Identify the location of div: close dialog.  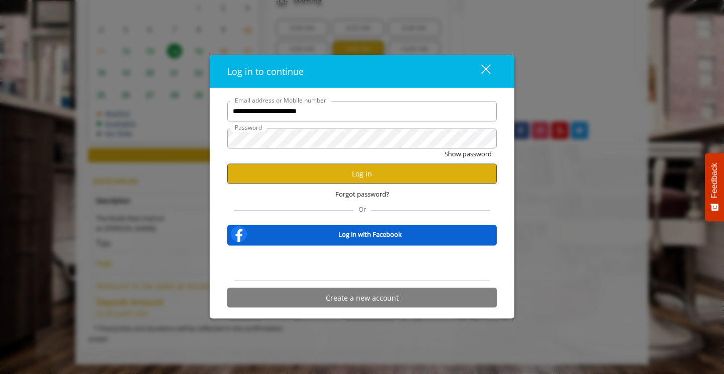
(480, 71).